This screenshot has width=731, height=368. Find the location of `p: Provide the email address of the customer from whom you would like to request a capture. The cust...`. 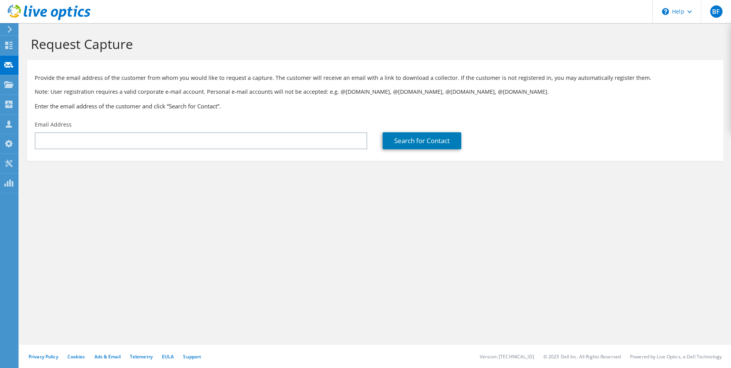

p: Provide the email address of the customer from whom you would like to request a capture. The cust... is located at coordinates (375, 78).